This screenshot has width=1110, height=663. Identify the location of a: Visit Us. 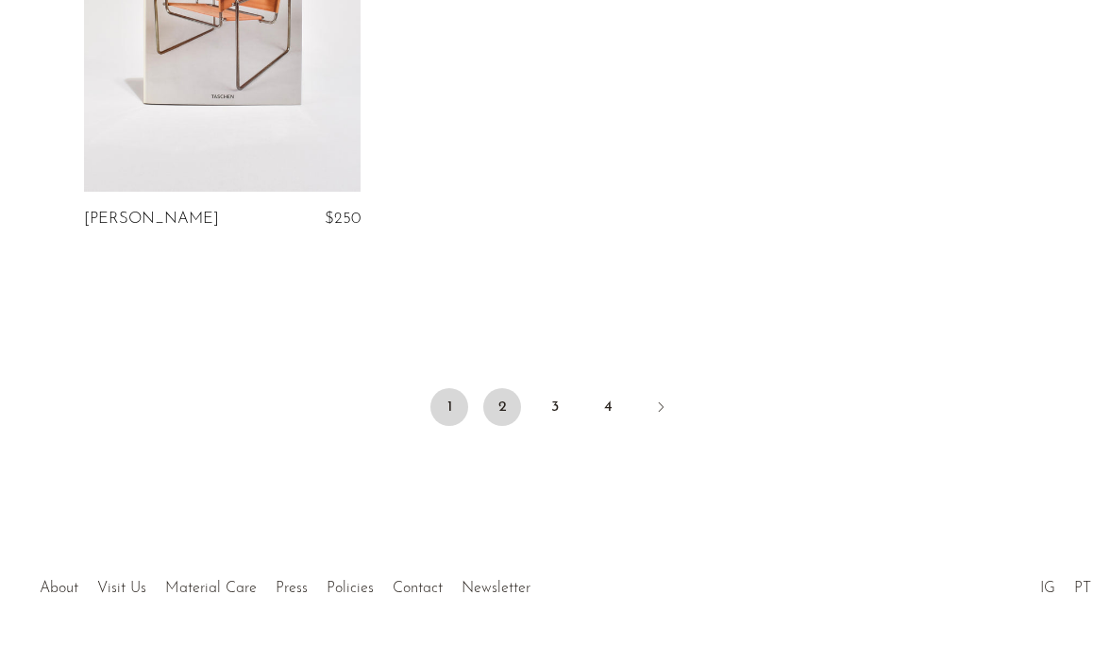
(122, 588).